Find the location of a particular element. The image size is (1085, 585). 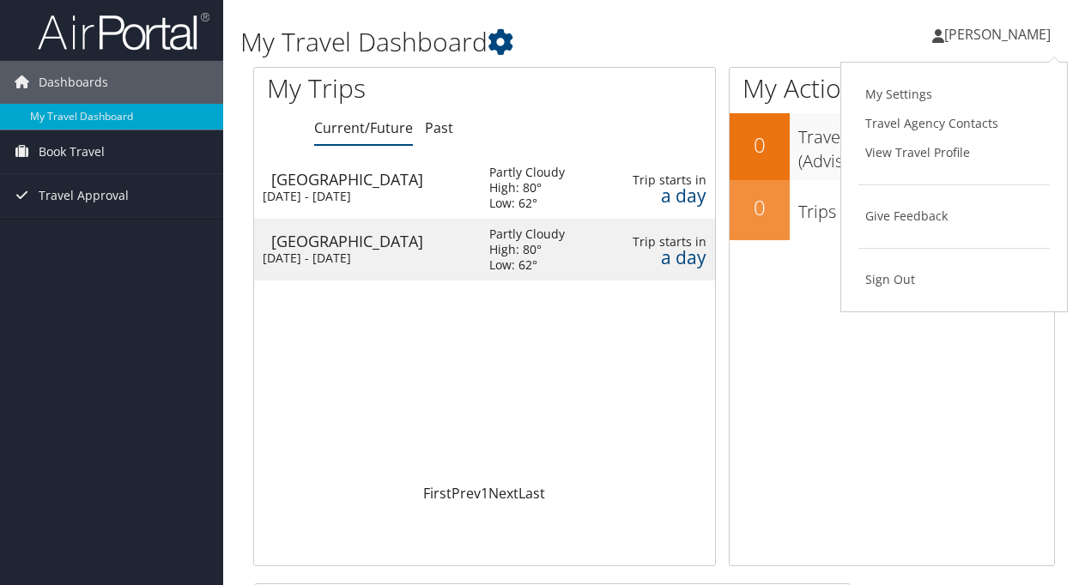

a: Last is located at coordinates (531, 494).